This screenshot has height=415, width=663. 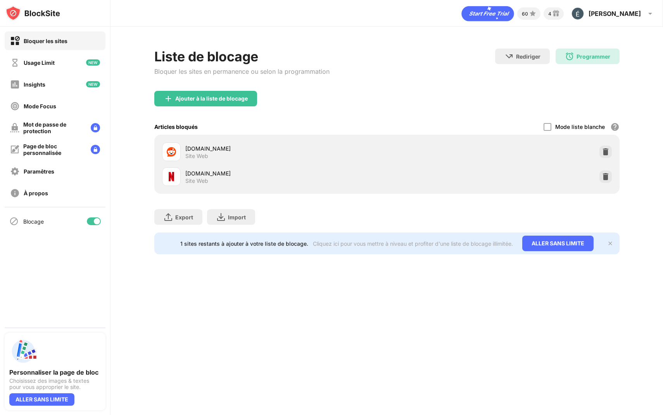 What do you see at coordinates (55, 372) in the screenshot?
I see `div: Personnaliser la page de bloc` at bounding box center [55, 372].